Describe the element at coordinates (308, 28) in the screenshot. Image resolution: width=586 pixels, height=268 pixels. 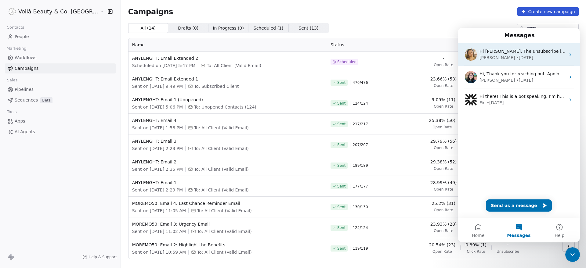
I see `span: Sent ( 13 )` at that location.